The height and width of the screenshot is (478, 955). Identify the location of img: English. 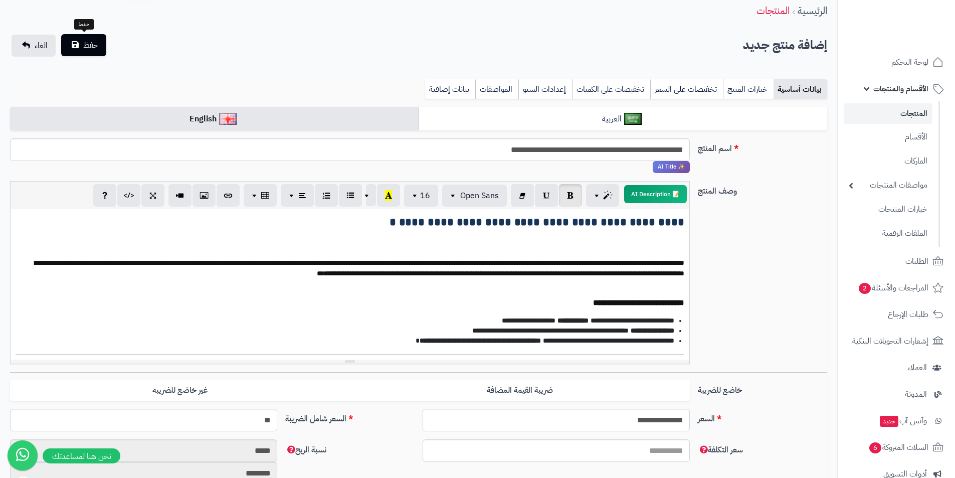
(228, 119).